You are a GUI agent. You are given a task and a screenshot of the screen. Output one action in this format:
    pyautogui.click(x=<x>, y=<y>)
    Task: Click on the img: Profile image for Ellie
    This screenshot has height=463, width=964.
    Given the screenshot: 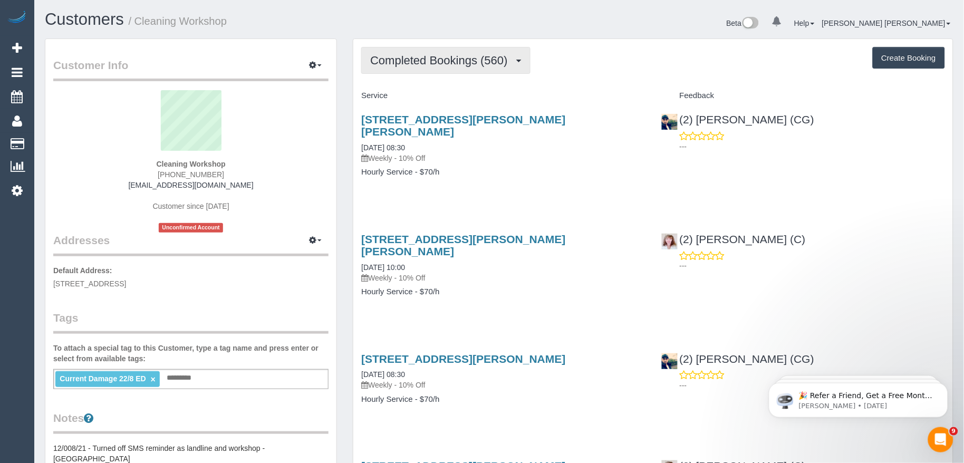 What is the action you would take?
    pyautogui.click(x=32, y=40)
    